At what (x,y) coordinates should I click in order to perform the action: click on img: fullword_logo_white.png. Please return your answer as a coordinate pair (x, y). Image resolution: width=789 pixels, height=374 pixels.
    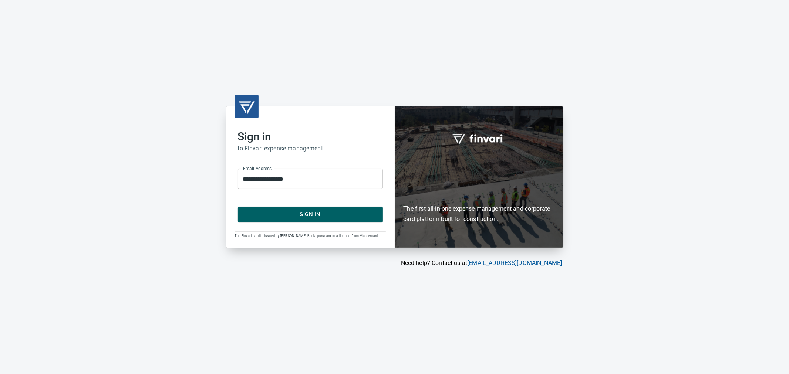
    Looking at the image, I should click on (479, 138).